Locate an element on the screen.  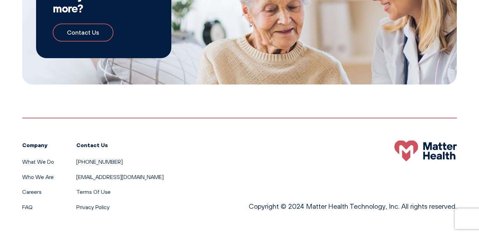
a: FAQ is located at coordinates (27, 207).